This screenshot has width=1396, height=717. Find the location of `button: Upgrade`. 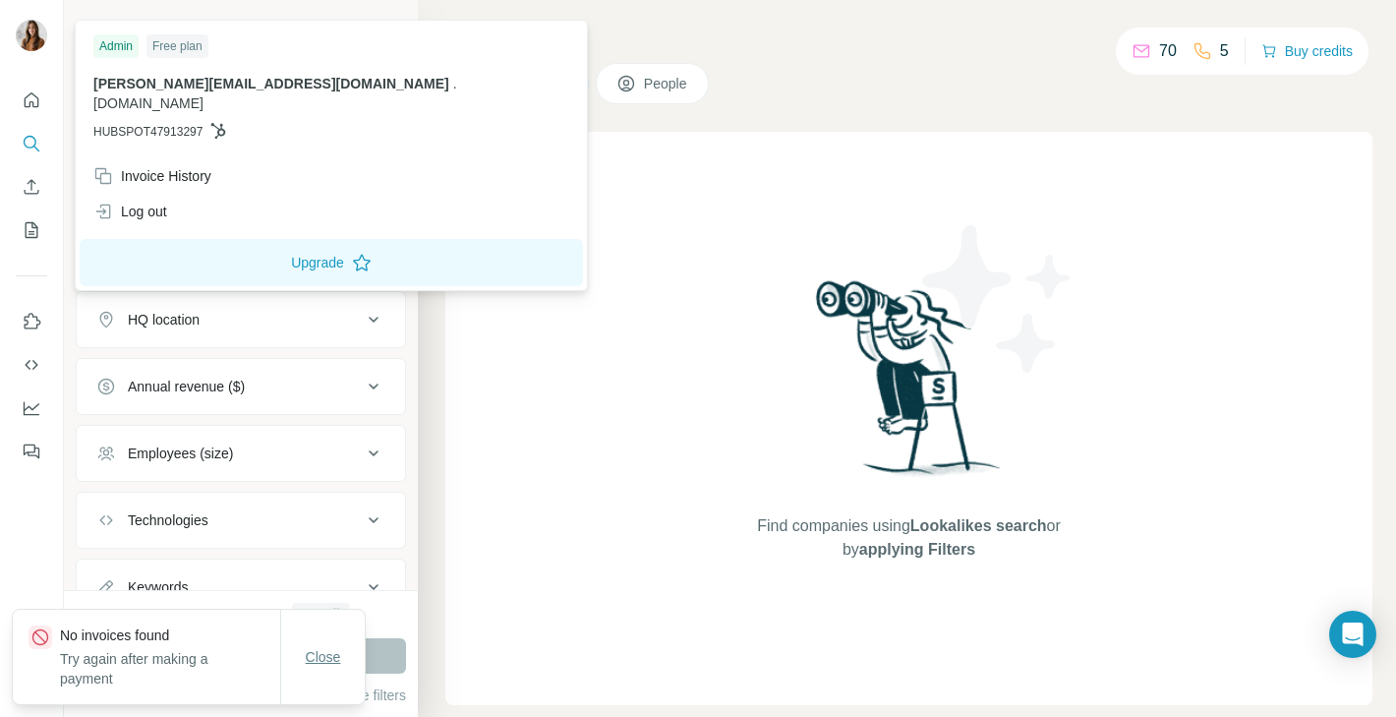

button: Upgrade is located at coordinates (331, 263).